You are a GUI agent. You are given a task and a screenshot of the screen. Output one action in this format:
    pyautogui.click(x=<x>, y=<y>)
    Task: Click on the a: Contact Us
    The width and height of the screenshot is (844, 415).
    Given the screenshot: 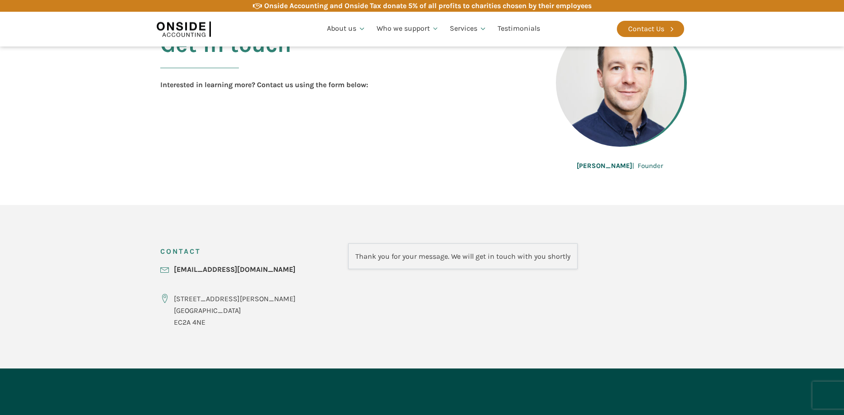 What is the action you would take?
    pyautogui.click(x=651, y=29)
    